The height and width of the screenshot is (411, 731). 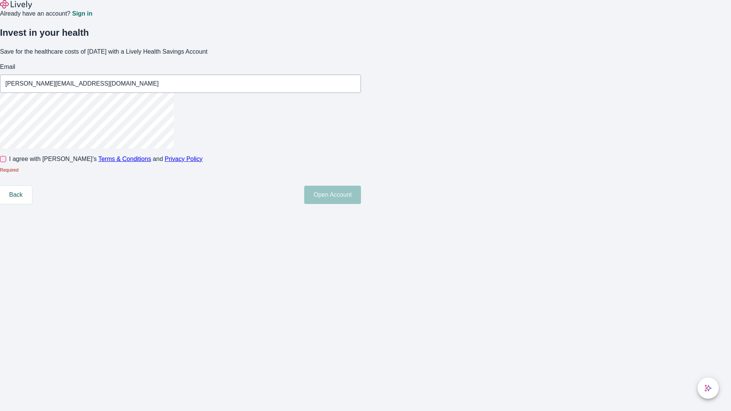 I want to click on button: chat, so click(x=708, y=388).